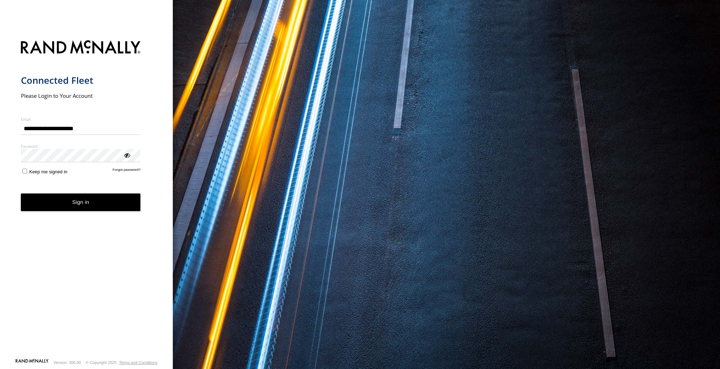  I want to click on a: Forgot password?, so click(127, 171).